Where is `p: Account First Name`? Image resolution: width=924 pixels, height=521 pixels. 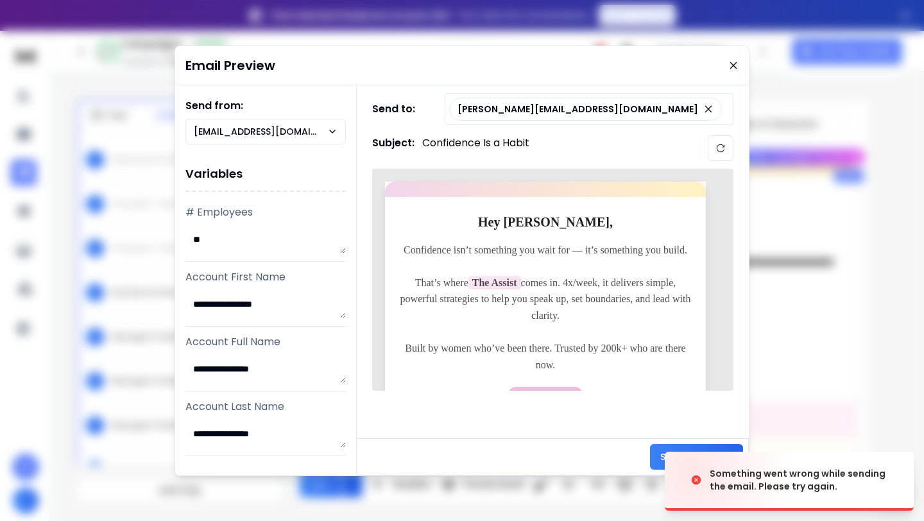 p: Account First Name is located at coordinates (266, 277).